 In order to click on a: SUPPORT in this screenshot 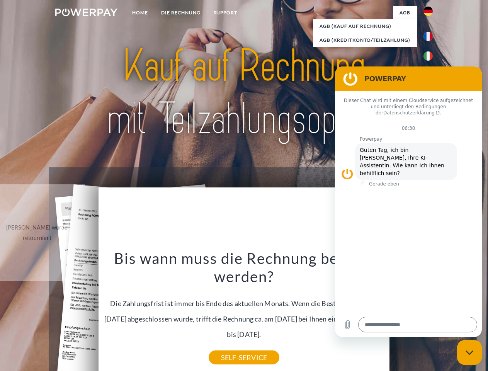, I will do `click(225, 13)`.